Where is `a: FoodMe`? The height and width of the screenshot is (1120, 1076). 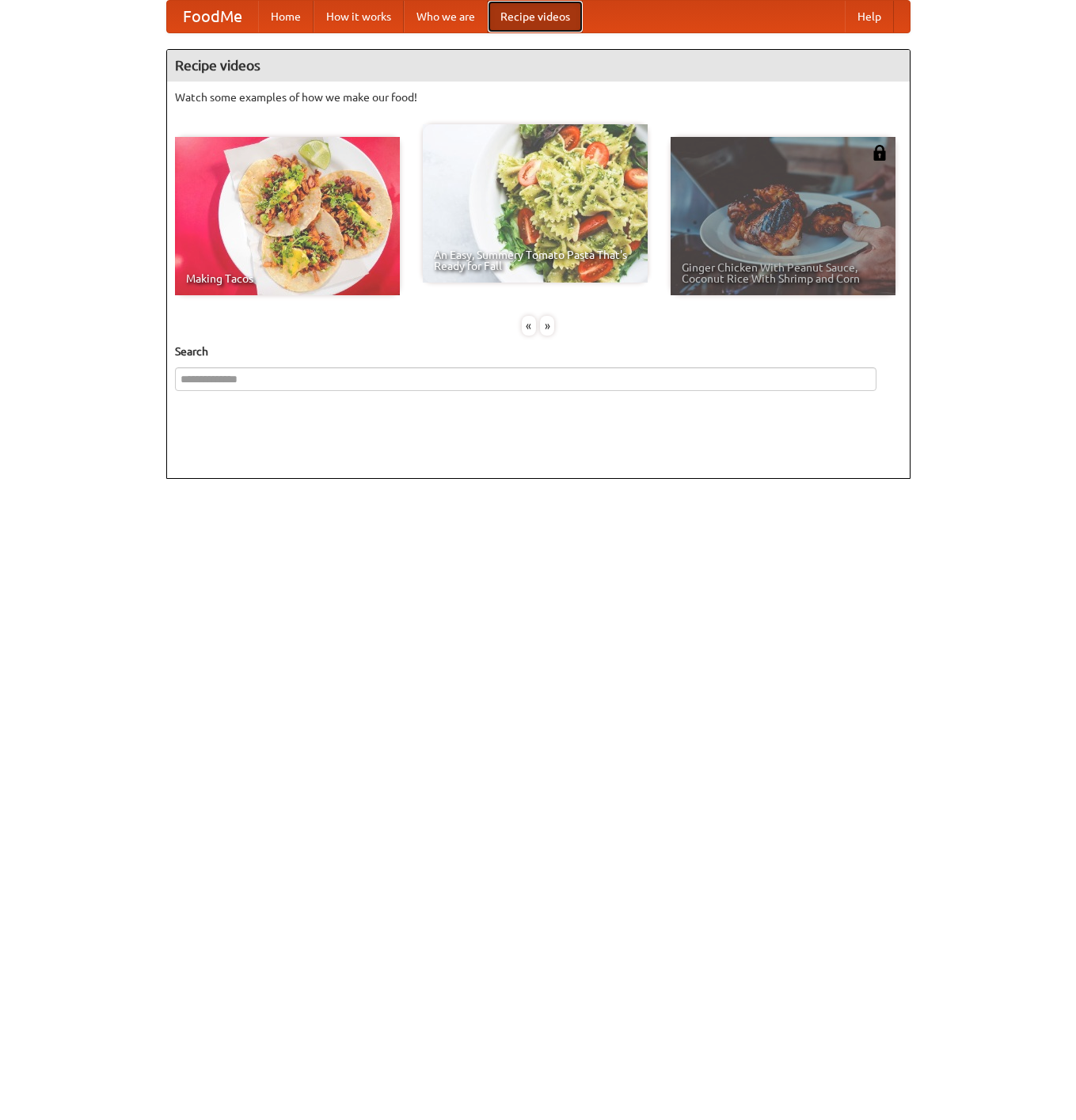
a: FoodMe is located at coordinates (213, 17).